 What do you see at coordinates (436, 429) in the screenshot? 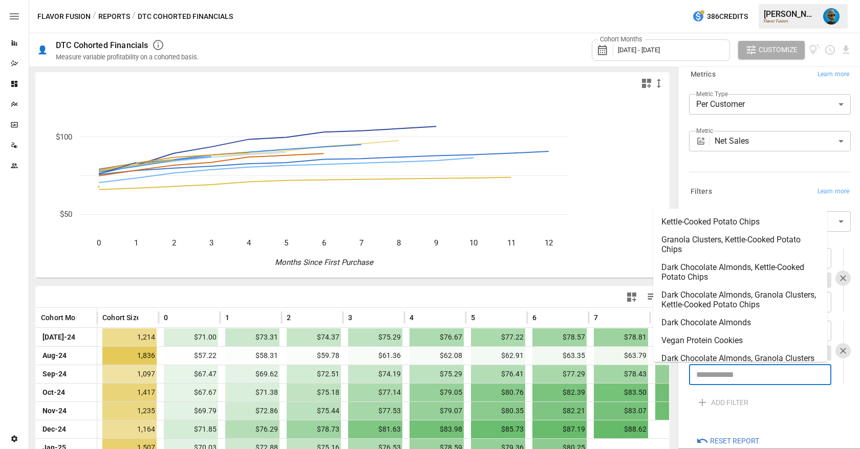
I see `span: $83.98` at bounding box center [436, 429].